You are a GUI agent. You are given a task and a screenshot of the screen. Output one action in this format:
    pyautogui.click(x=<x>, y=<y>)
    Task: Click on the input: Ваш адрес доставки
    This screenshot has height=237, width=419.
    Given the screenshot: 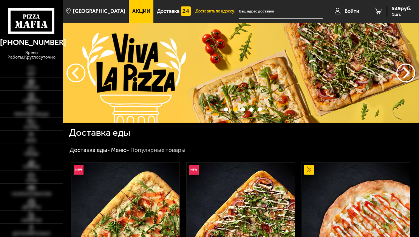 What is the action you would take?
    pyautogui.click(x=281, y=11)
    